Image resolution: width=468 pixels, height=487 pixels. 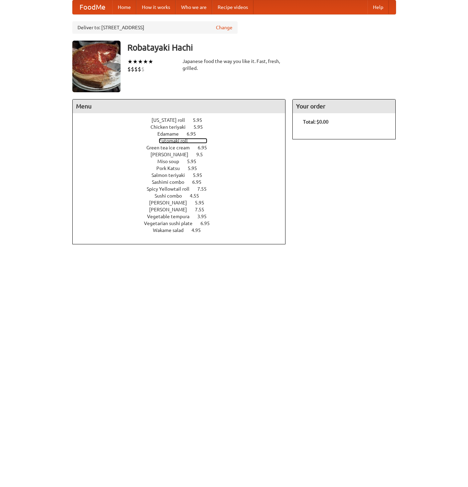 What do you see at coordinates (96, 66) in the screenshot?
I see `img: angular.jpg` at bounding box center [96, 66].